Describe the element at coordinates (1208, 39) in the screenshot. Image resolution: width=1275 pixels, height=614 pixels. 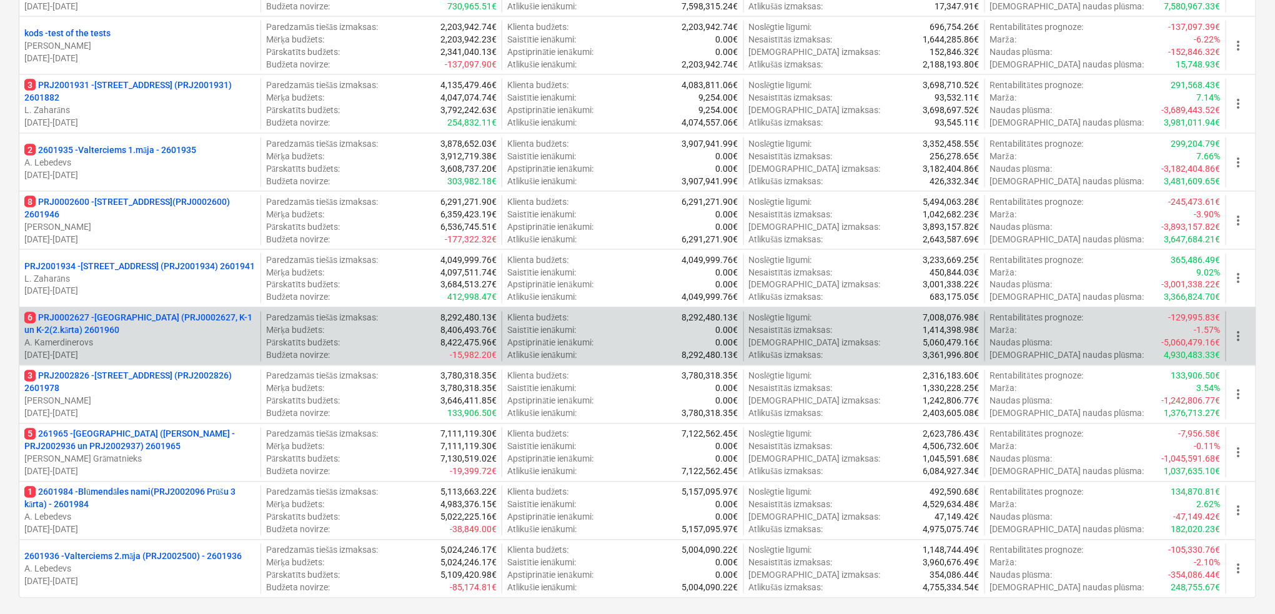
I see `p: -6.22%` at that location.